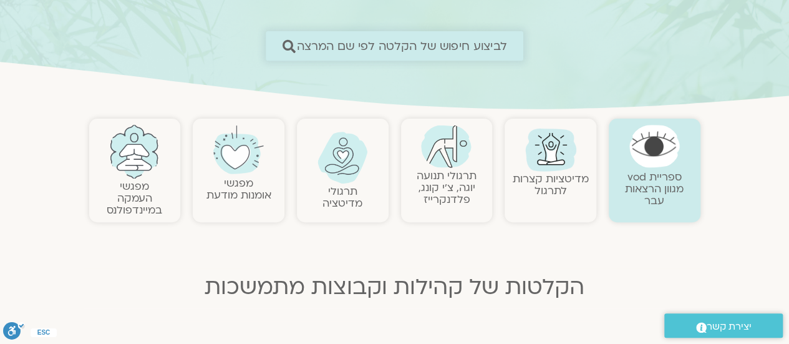 Image resolution: width=789 pixels, height=344 pixels. I want to click on a: ספריית vodמגוון הרצאות עבר, so click(654, 188).